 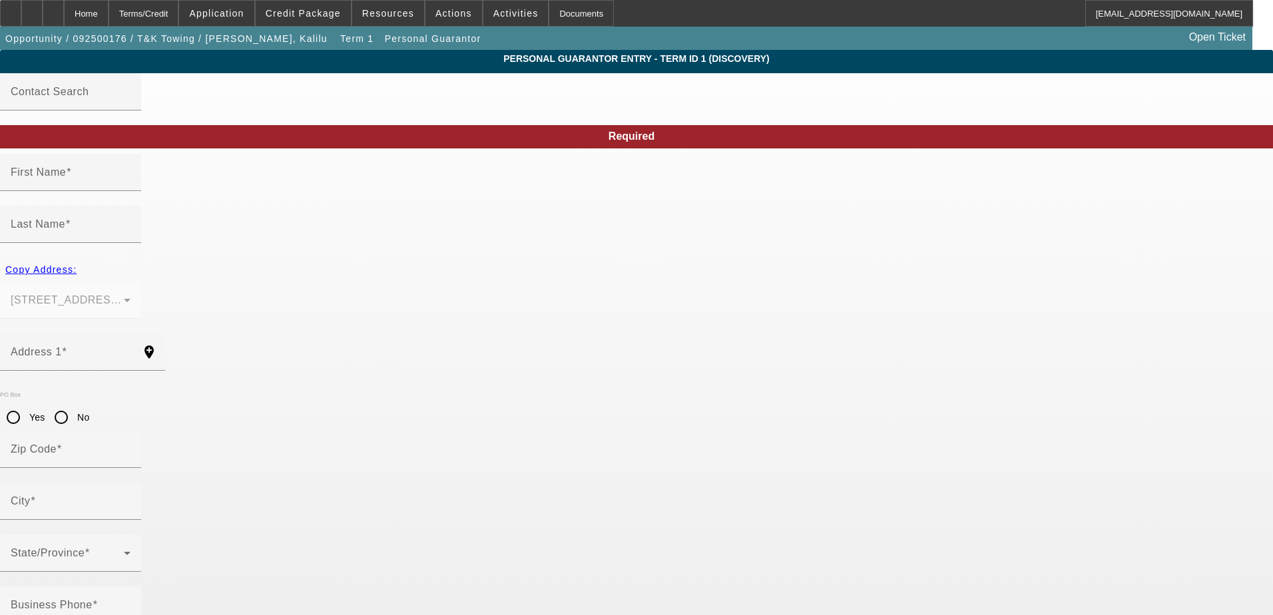 What do you see at coordinates (631, 136) in the screenshot?
I see `span: Required` at bounding box center [631, 136].